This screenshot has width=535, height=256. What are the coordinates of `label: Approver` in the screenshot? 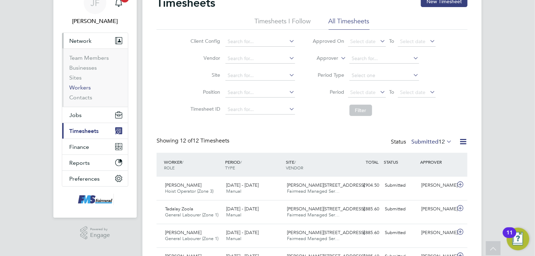 It's located at (322, 58).